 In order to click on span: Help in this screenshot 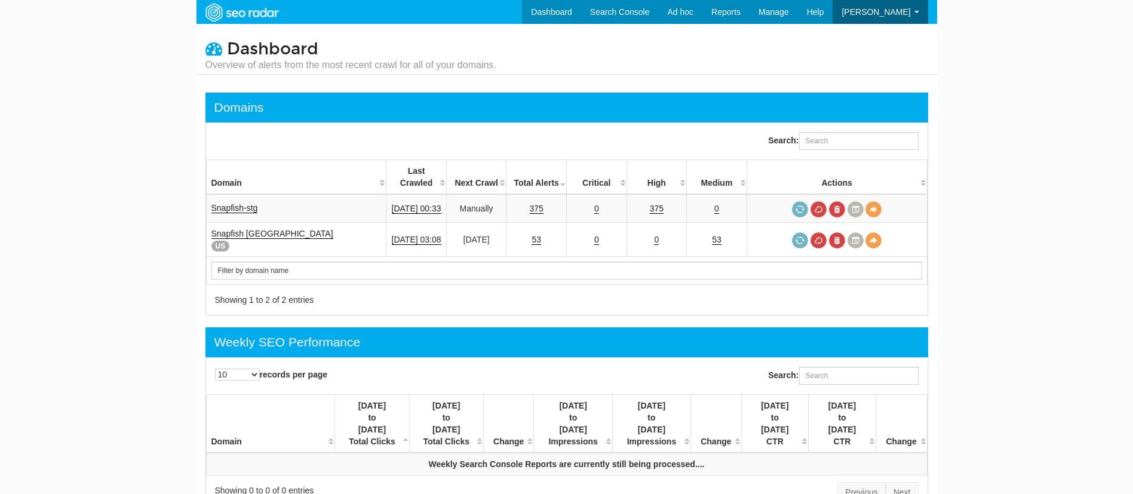, I will do `click(815, 12)`.